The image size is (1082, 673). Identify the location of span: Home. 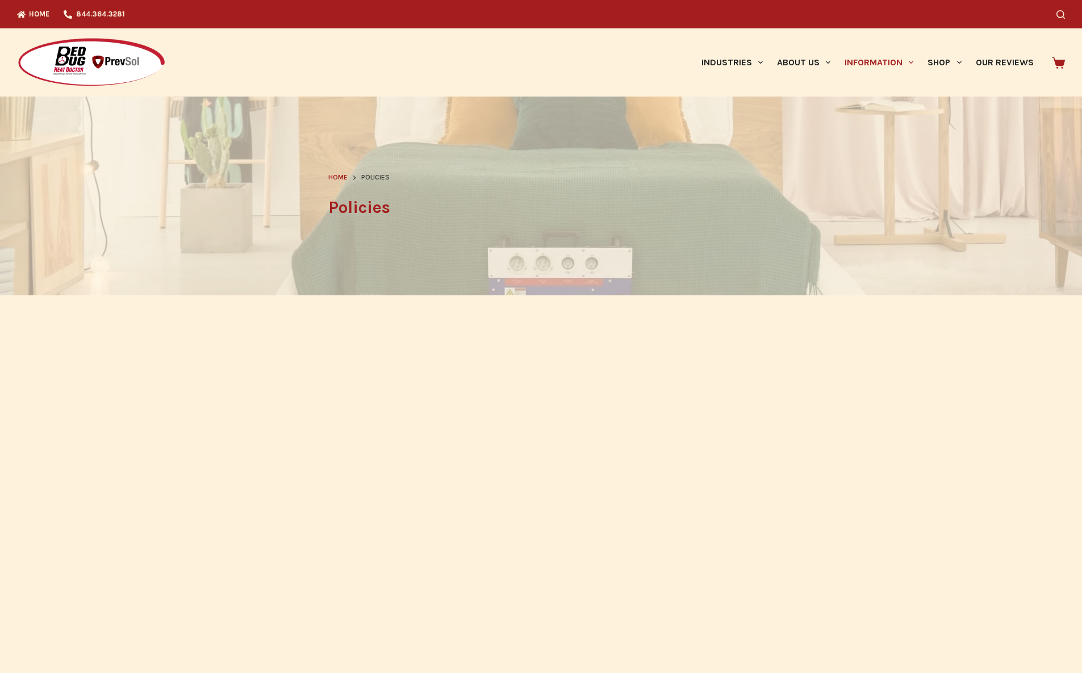
(338, 177).